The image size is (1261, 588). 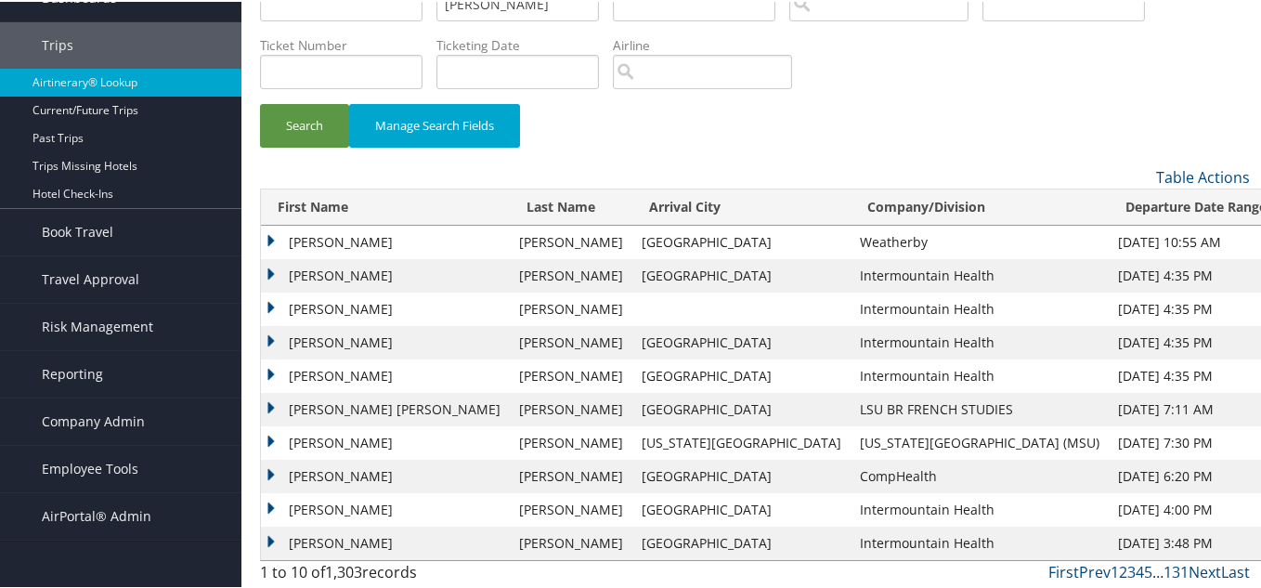 I want to click on td: Weatherby, so click(x=979, y=240).